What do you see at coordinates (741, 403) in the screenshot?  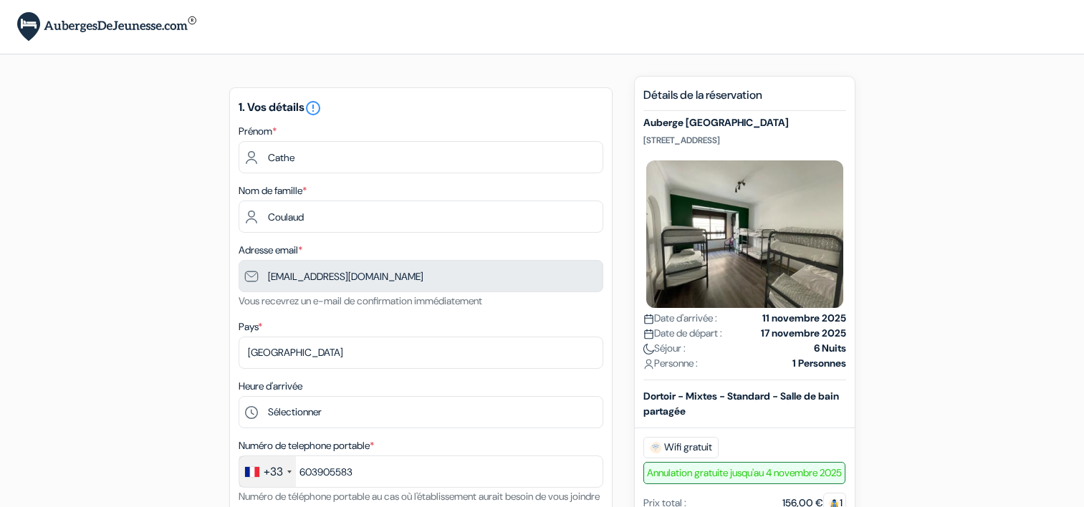 I see `b: Dortoir - Mixtes - Standard - Salle de bain partagée` at bounding box center [741, 403].